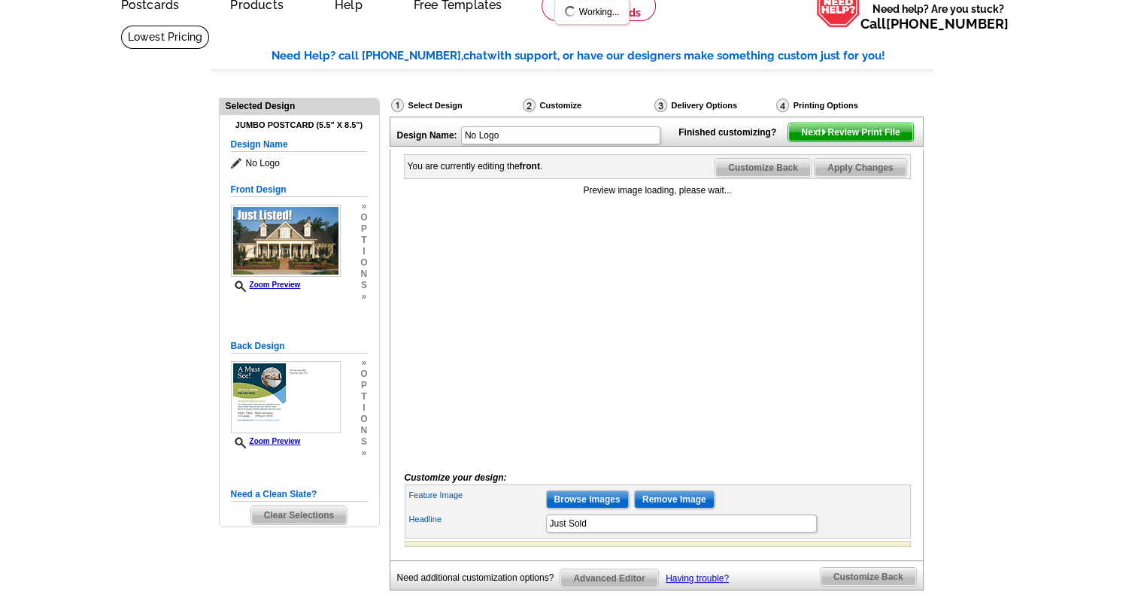 This screenshot has width=1144, height=595. What do you see at coordinates (842, 105) in the screenshot?
I see `div: Printing Options` at bounding box center [842, 105].